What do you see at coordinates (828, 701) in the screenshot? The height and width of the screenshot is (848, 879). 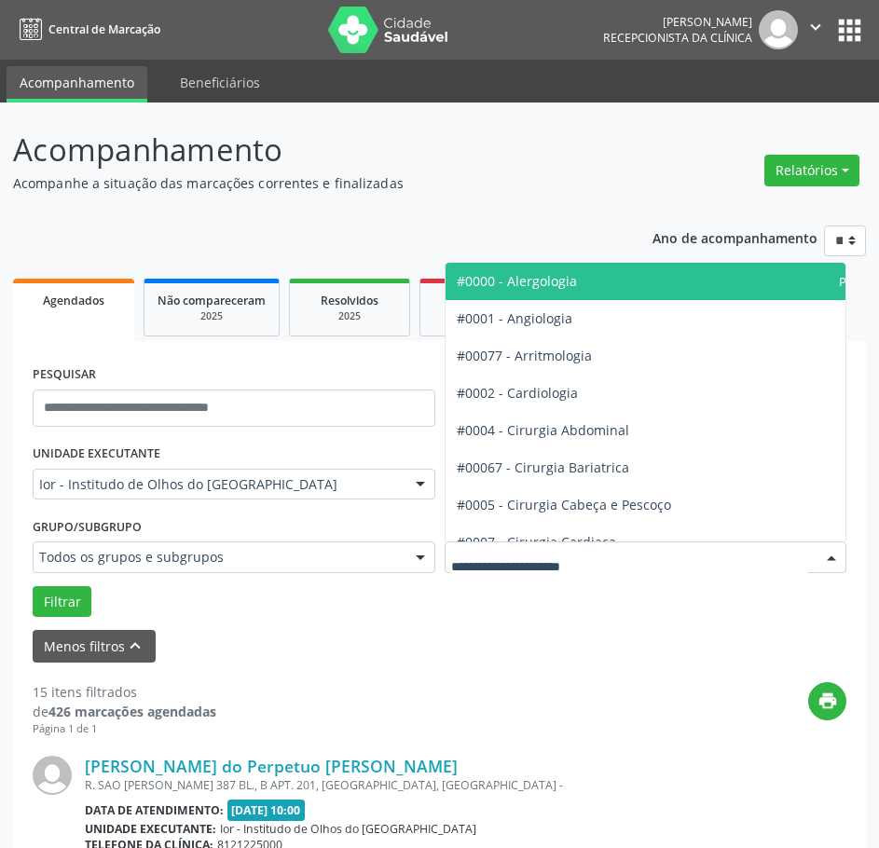 I see `i: print` at bounding box center [828, 701].